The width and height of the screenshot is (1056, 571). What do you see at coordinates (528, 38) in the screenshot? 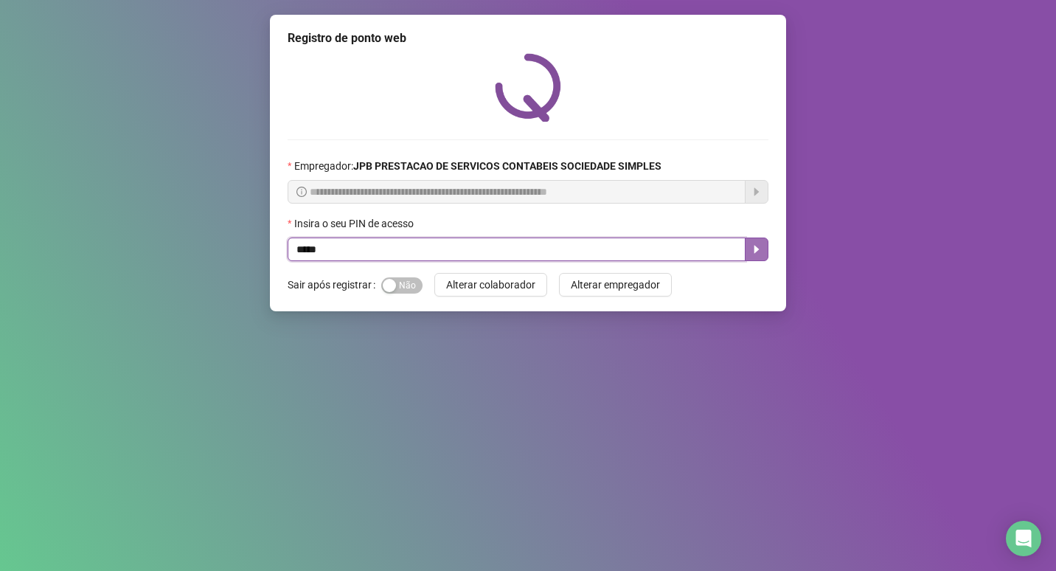
I see `div: Registro de ponto web` at bounding box center [528, 38].